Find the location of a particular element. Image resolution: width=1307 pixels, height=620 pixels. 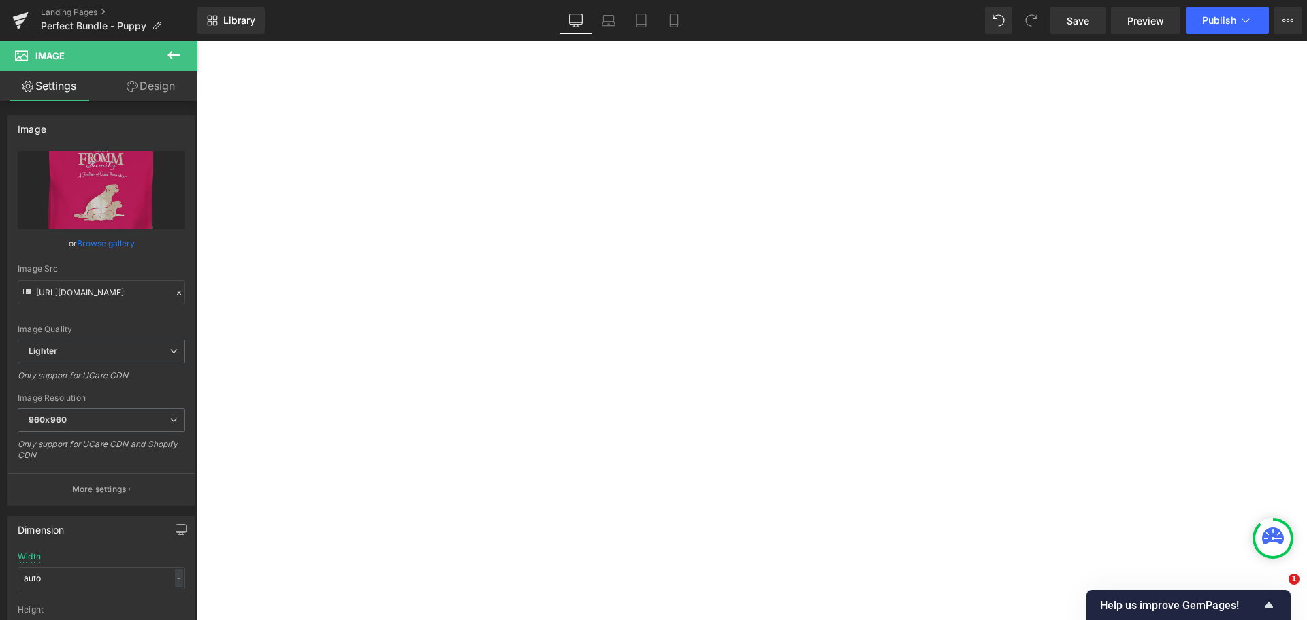

div: Only support for UCare CDN and Shopify CDN is located at coordinates (101, 454).